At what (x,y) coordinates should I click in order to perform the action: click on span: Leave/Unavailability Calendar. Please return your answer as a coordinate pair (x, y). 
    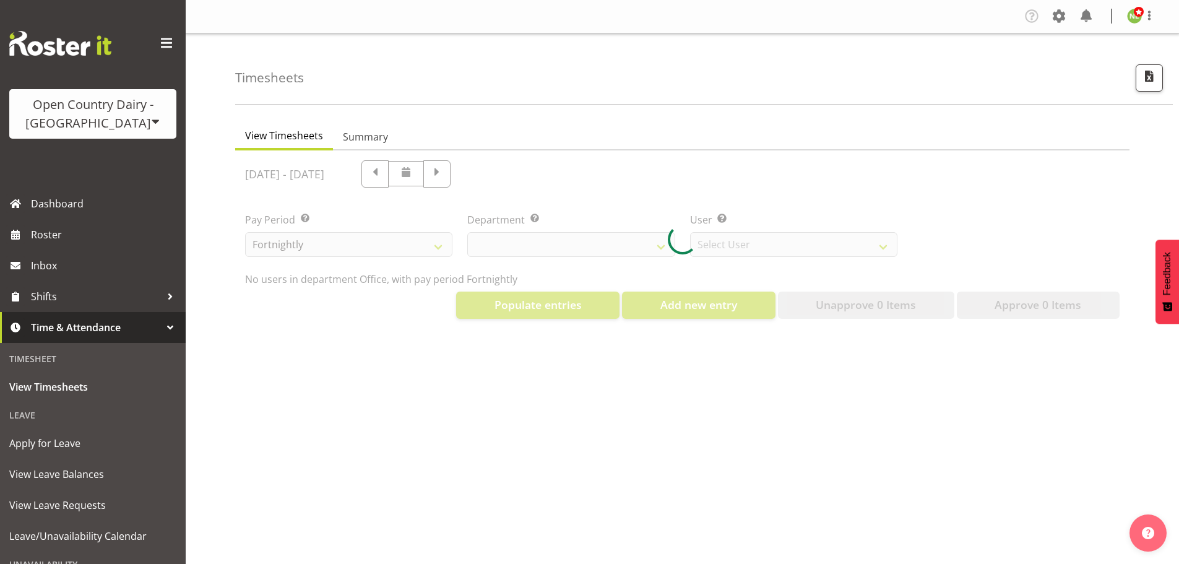
    Looking at the image, I should click on (93, 536).